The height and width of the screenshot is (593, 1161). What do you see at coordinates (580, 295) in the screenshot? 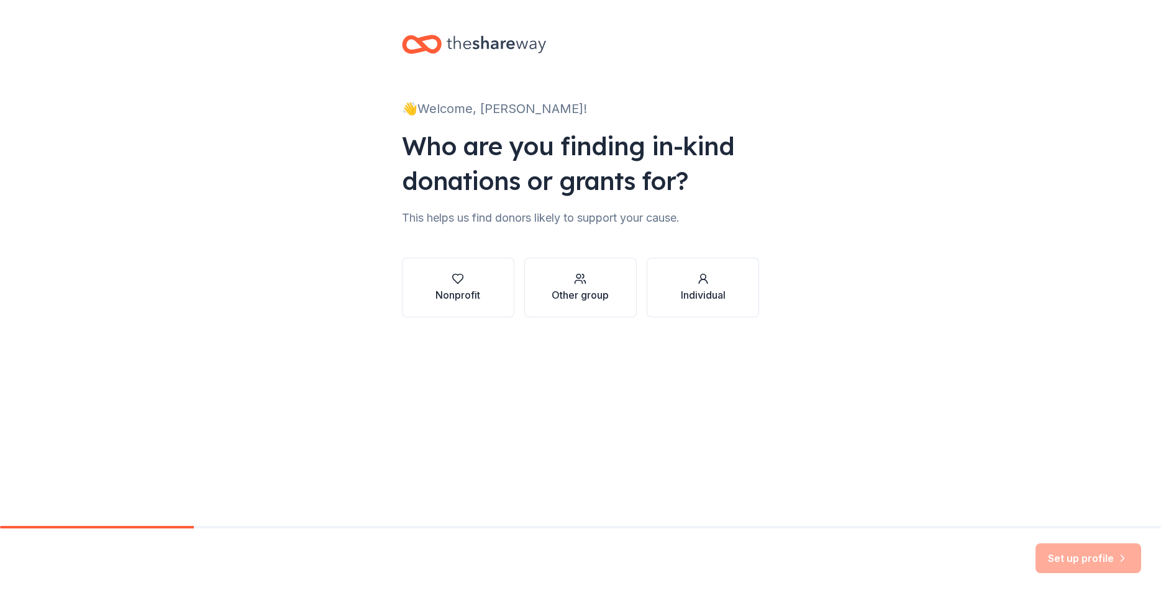
I see `div: Other group` at bounding box center [580, 295].